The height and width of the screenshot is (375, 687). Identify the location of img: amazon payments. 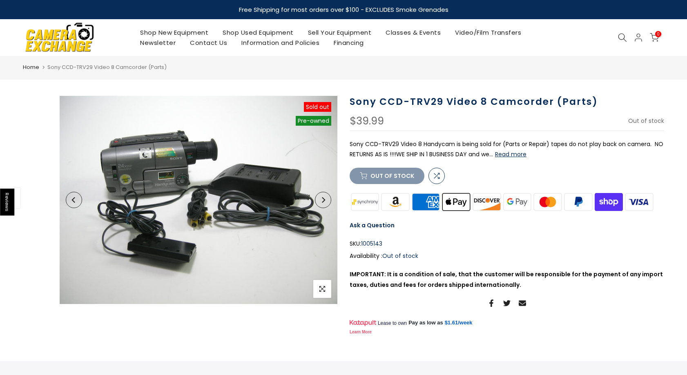
(395, 202).